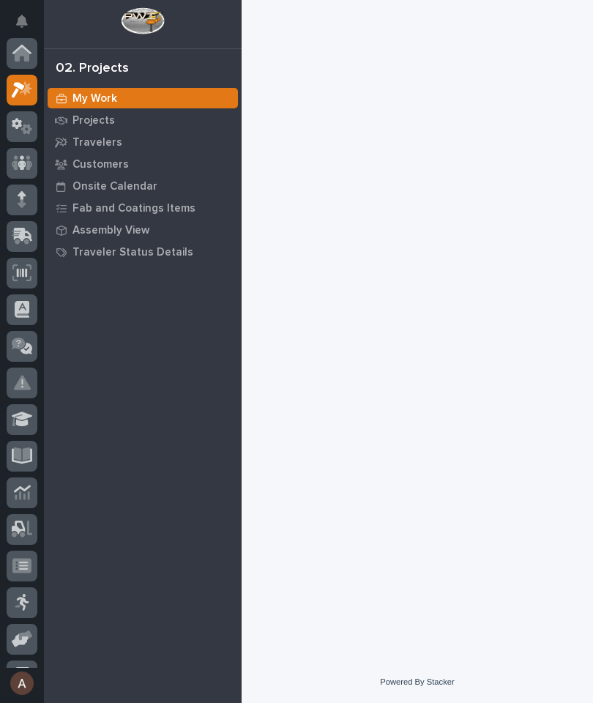 This screenshot has height=703, width=593. Describe the element at coordinates (28, 26) in the screenshot. I see `div: Notifications` at that location.